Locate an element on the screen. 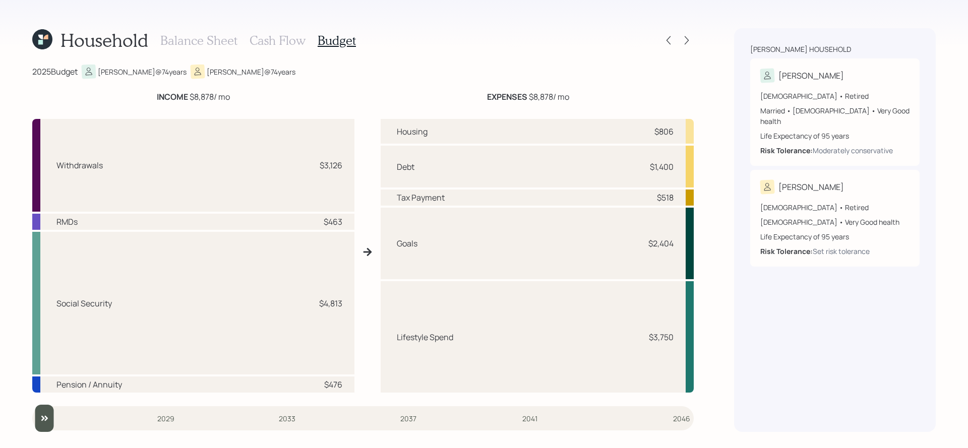 Image resolution: width=968 pixels, height=448 pixels. div: $806 is located at coordinates (664, 132).